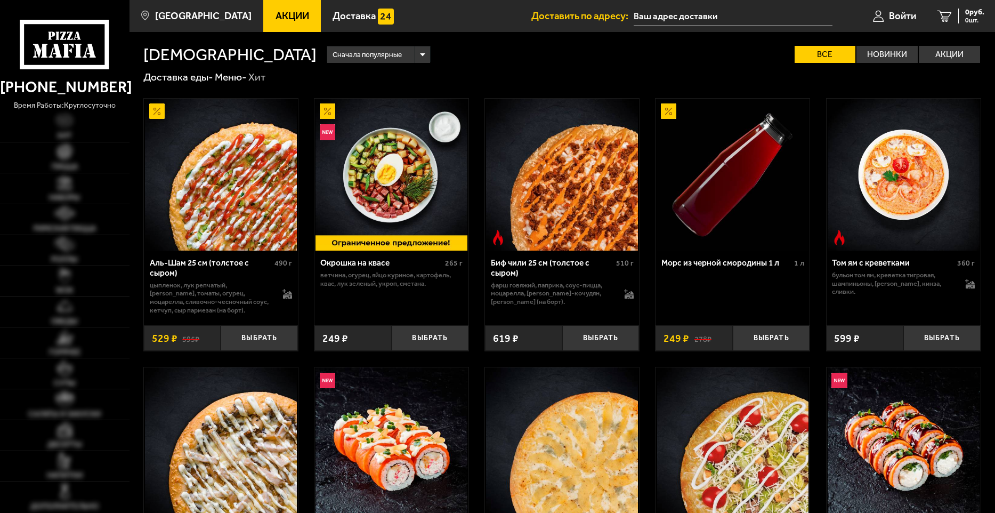 This screenshot has width=995, height=513. What do you see at coordinates (904, 174) in the screenshot?
I see `img: Том ям с креветками` at bounding box center [904, 174].